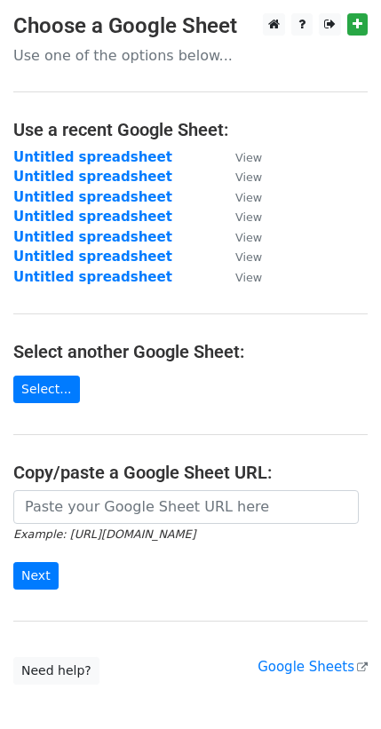 This screenshot has width=381, height=729. What do you see at coordinates (46, 389) in the screenshot?
I see `a: Select...` at bounding box center [46, 389].